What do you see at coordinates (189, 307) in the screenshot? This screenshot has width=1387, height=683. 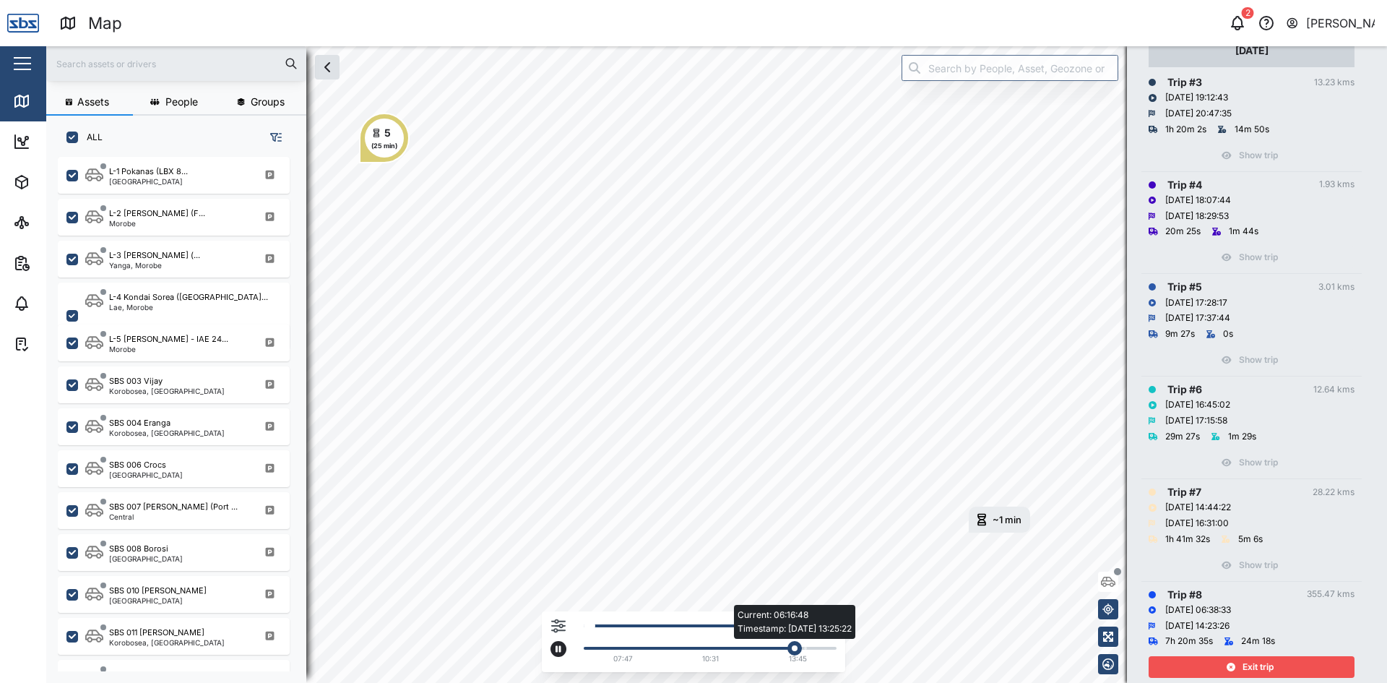 I see `div: Lae, Morobe` at bounding box center [189, 307].